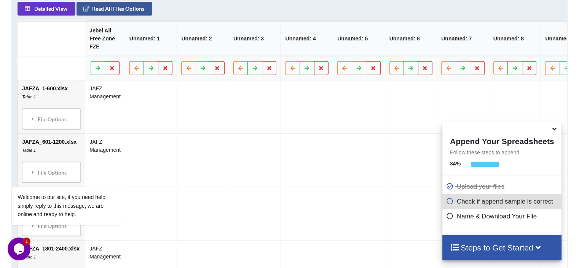 This screenshot has width=579, height=268. I want to click on th: Unnamed: 7, so click(463, 38).